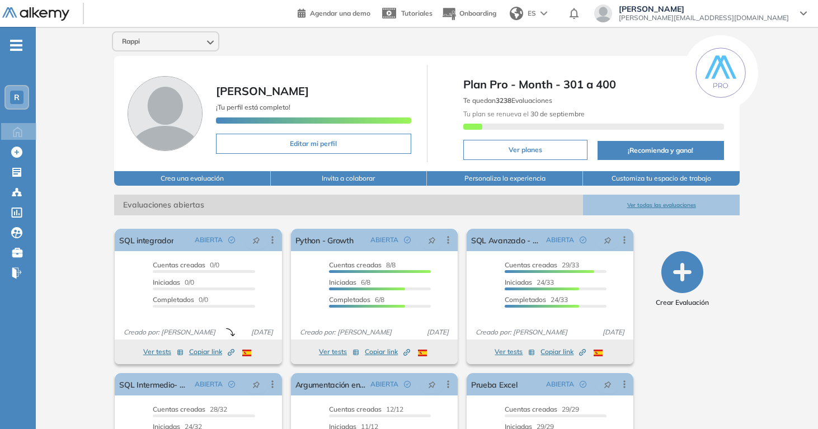 This screenshot has height=429, width=818. What do you see at coordinates (661, 205) in the screenshot?
I see `button: Ver todas las evaluaciones` at bounding box center [661, 205].